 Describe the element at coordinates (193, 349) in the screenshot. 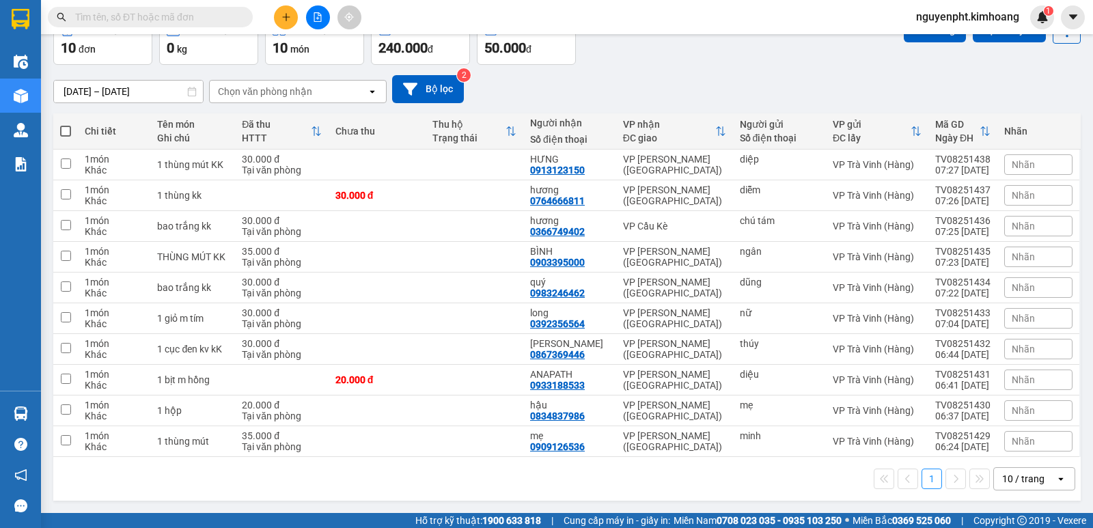

I see `div: 1 cục đen kv kK` at that location.